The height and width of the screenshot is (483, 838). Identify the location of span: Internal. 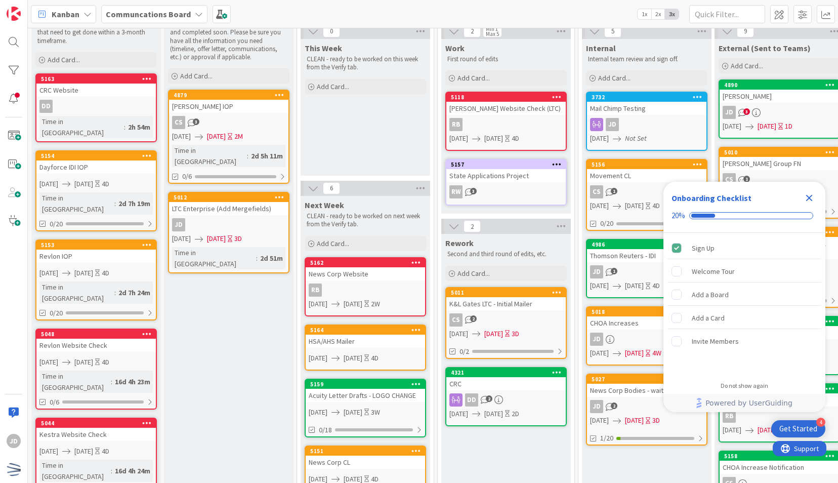
(600, 48).